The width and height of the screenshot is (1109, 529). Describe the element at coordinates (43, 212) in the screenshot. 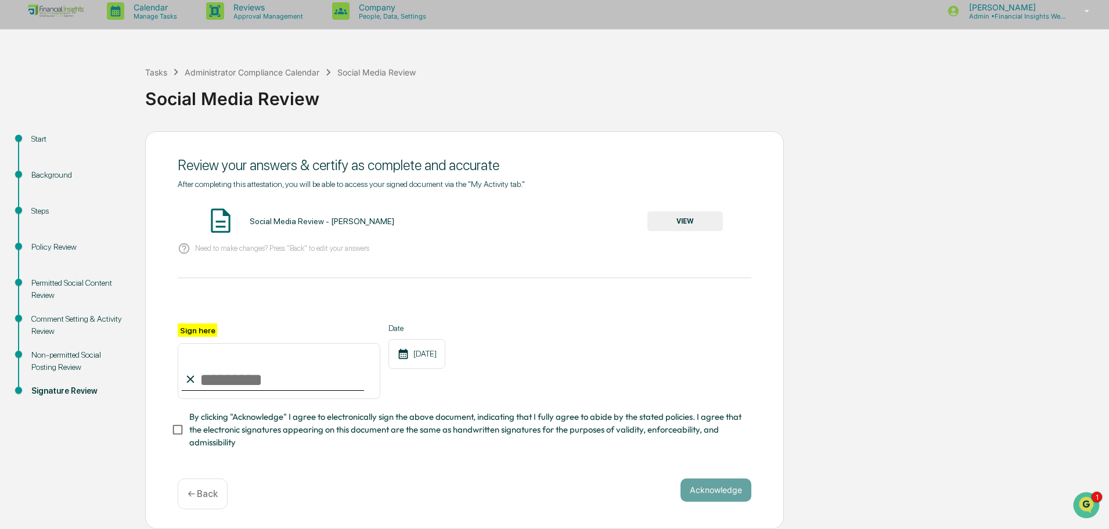

I see `a: 🖐️Preclearance` at that location.